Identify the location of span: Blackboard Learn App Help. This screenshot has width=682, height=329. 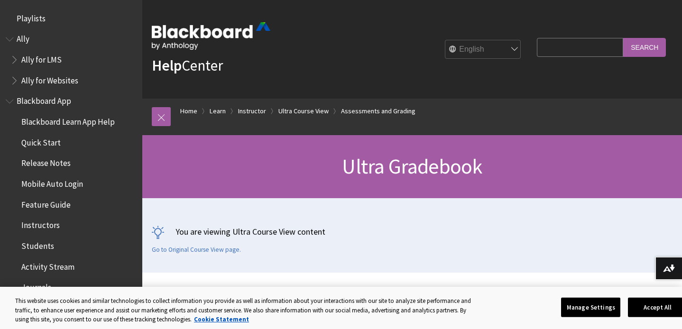
(68, 120).